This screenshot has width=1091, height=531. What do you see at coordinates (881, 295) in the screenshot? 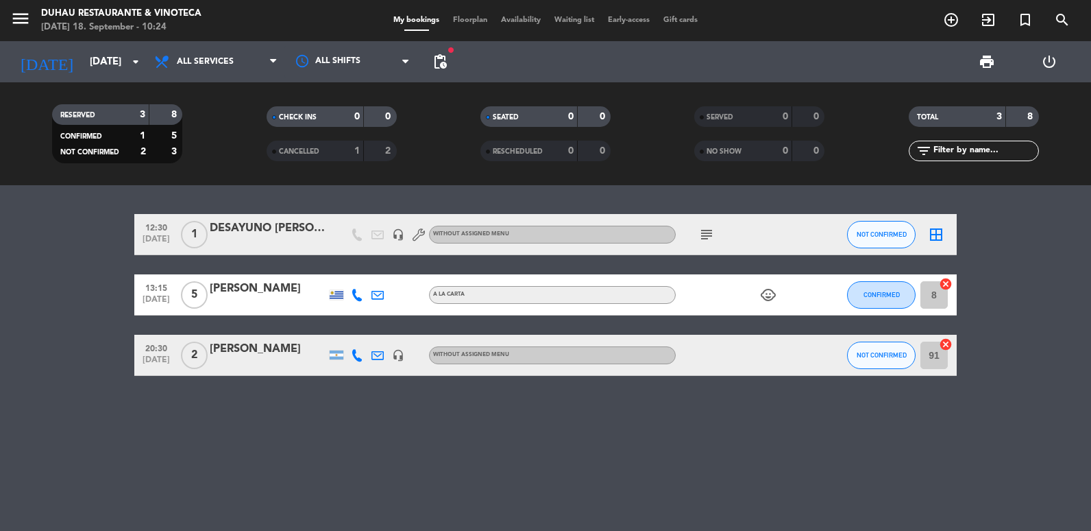
I see `button: CONFIRMED` at bounding box center [881, 295].